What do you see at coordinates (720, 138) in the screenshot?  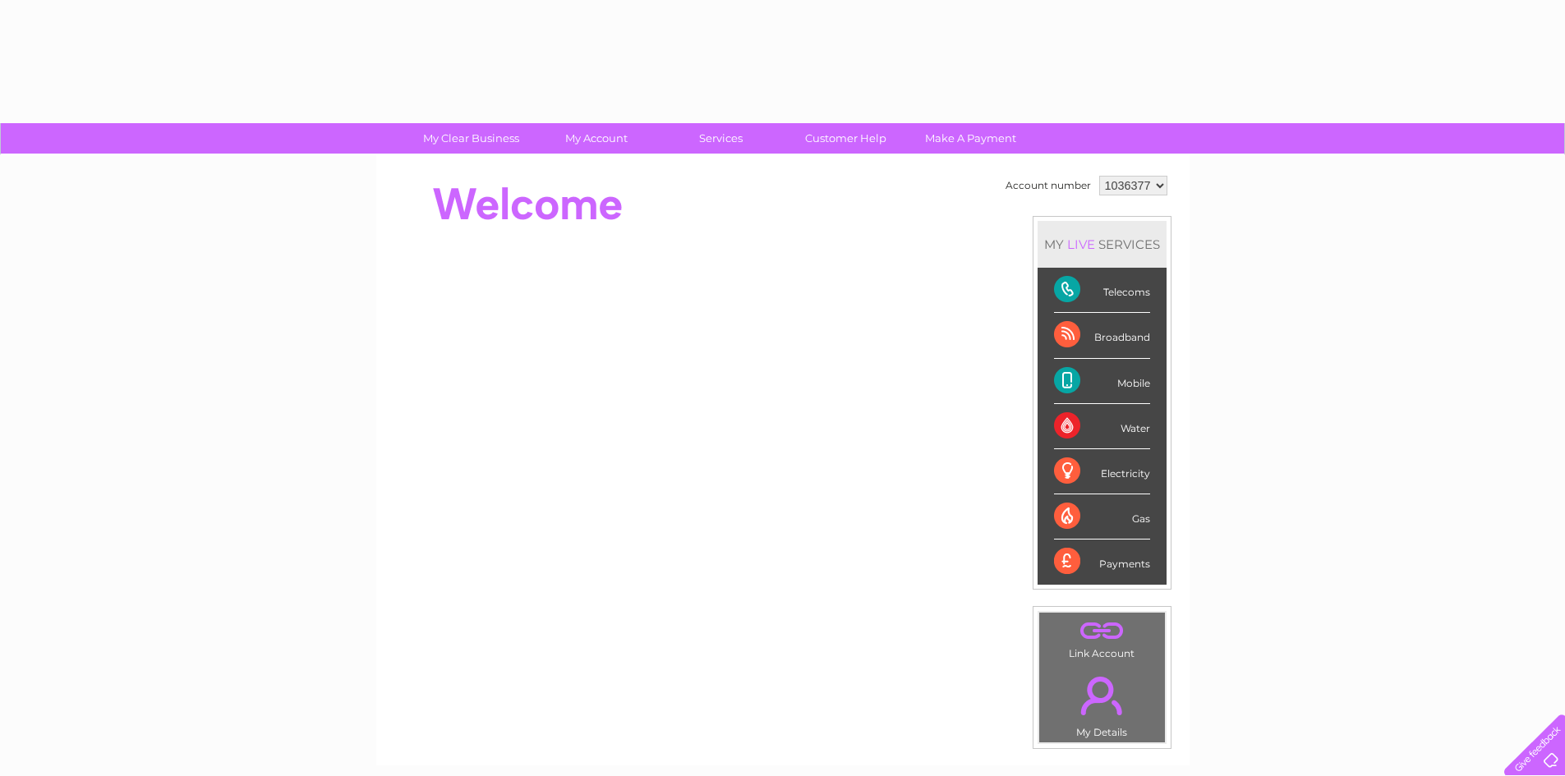 I see `a: Services` at bounding box center [720, 138].